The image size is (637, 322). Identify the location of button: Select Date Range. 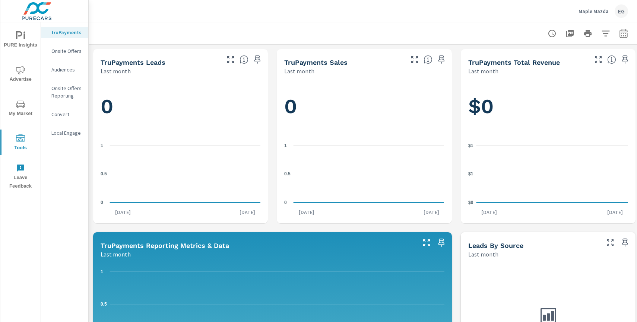
(624, 34).